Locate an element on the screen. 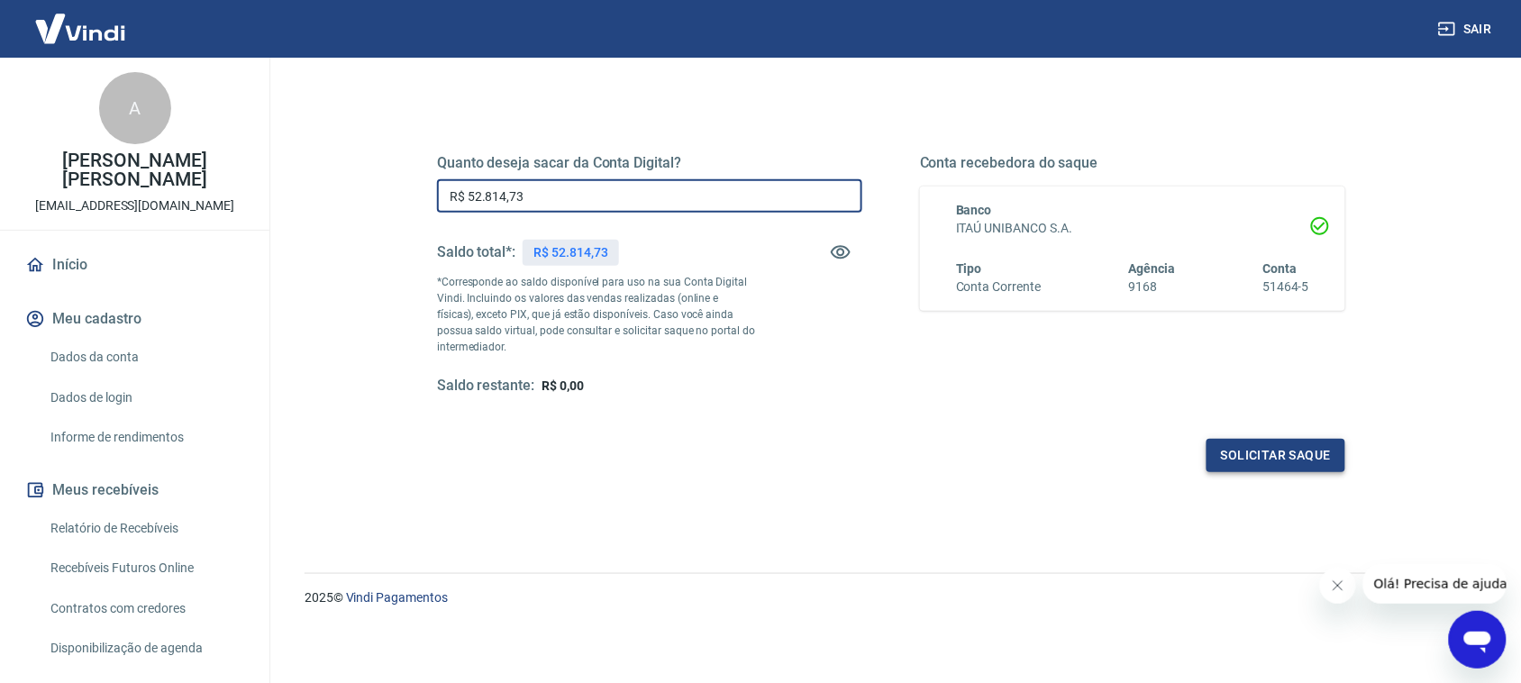 The image size is (1521, 683). p: 2025 © is located at coordinates (891, 598).